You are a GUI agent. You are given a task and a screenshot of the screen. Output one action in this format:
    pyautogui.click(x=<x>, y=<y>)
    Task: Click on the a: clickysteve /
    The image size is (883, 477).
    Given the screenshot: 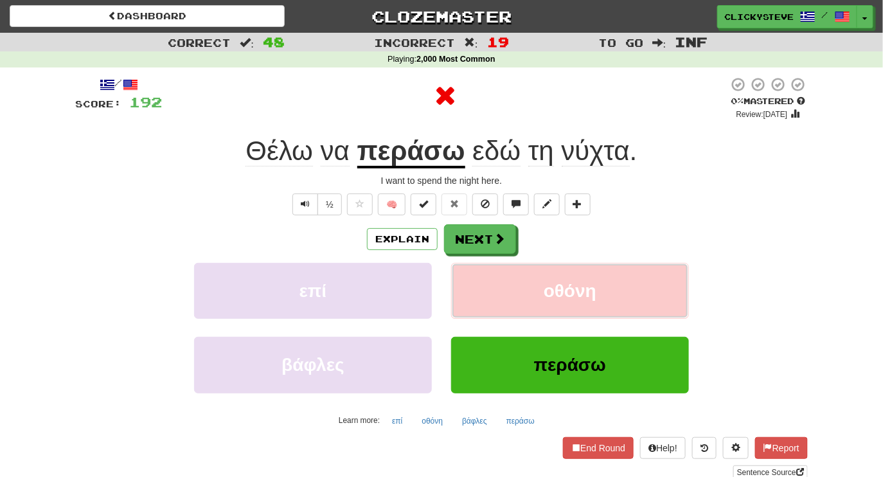 What is the action you would take?
    pyautogui.click(x=787, y=17)
    